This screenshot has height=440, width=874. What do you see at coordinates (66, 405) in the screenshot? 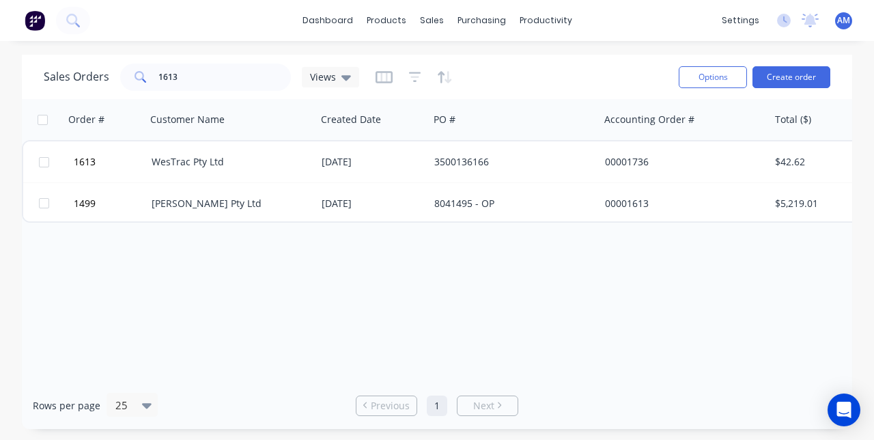
I see `span: Rows per page` at bounding box center [66, 405].